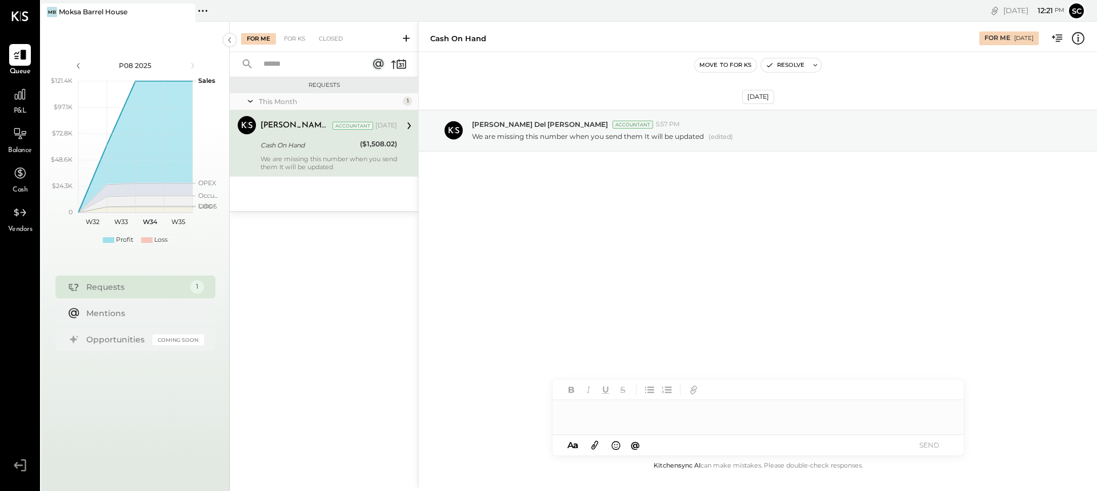  What do you see at coordinates (694, 390) in the screenshot?
I see `button: Add URL` at bounding box center [694, 390].